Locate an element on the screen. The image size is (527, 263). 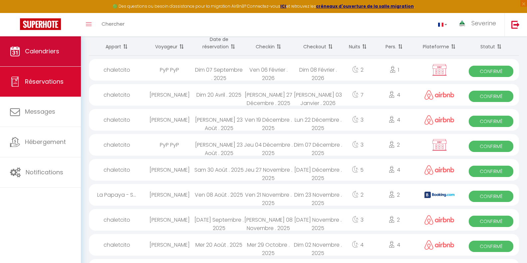
a: Chercher is located at coordinates (113, 25).